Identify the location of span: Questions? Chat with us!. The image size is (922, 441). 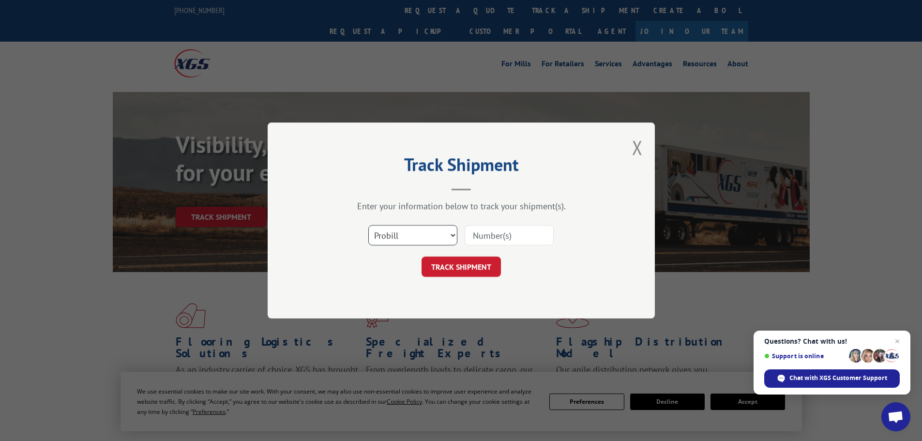
(832, 341).